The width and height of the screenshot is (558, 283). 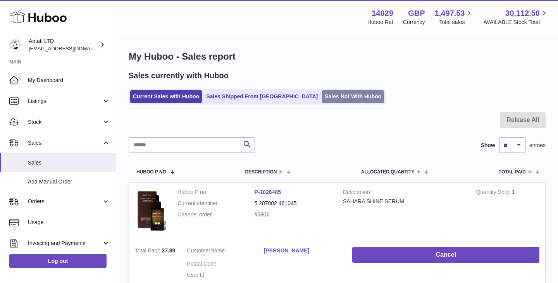 What do you see at coordinates (516, 17) in the screenshot?
I see `a: 30,112.50 AVAILABLE Stock Total` at bounding box center [516, 17].